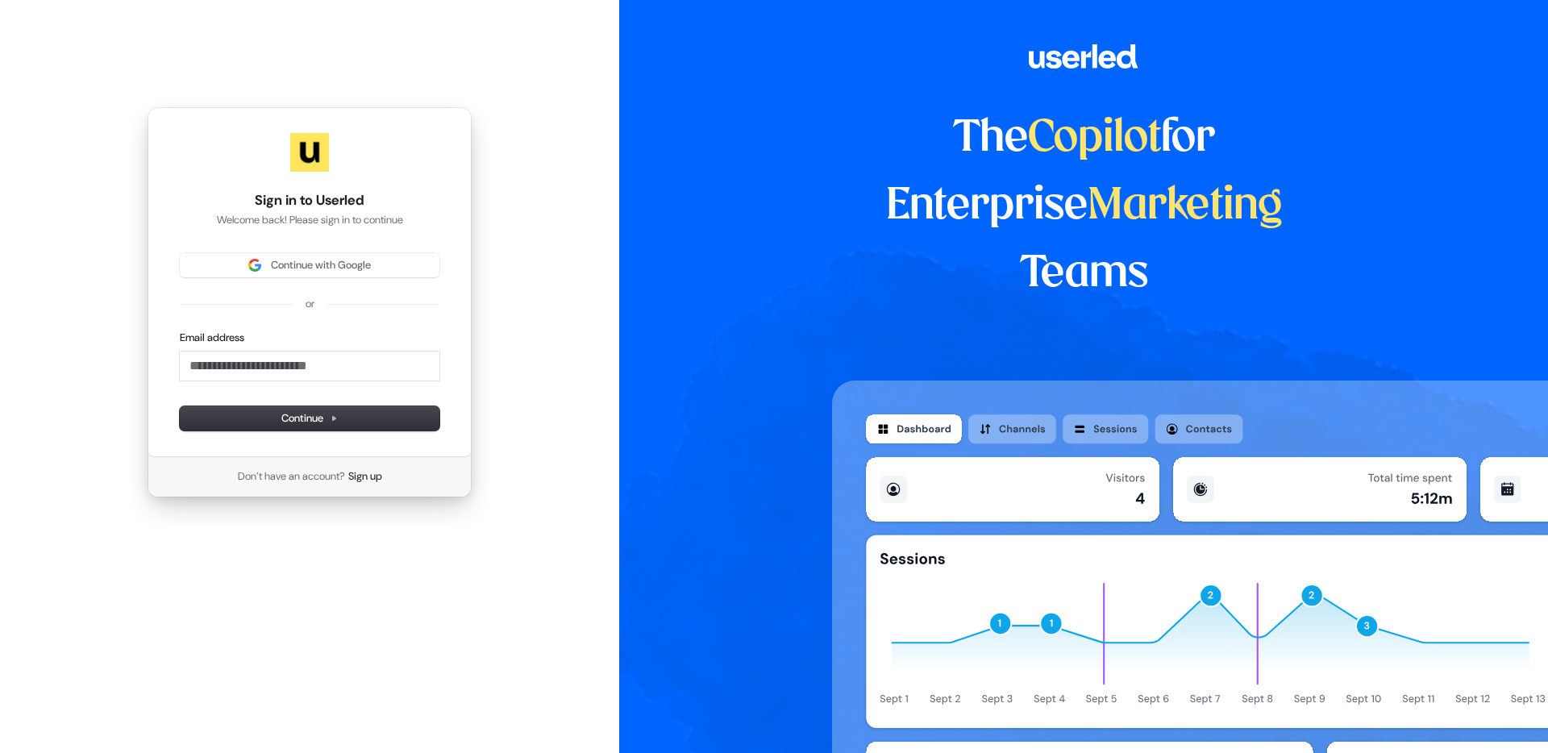 Image resolution: width=1548 pixels, height=753 pixels. What do you see at coordinates (310, 201) in the screenshot?
I see `h1: Sign in to Userled` at bounding box center [310, 201].